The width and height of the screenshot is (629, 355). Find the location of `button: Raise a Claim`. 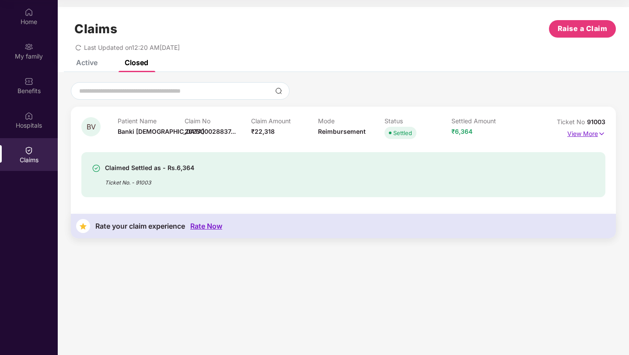

button: Raise a Claim is located at coordinates (582, 29).